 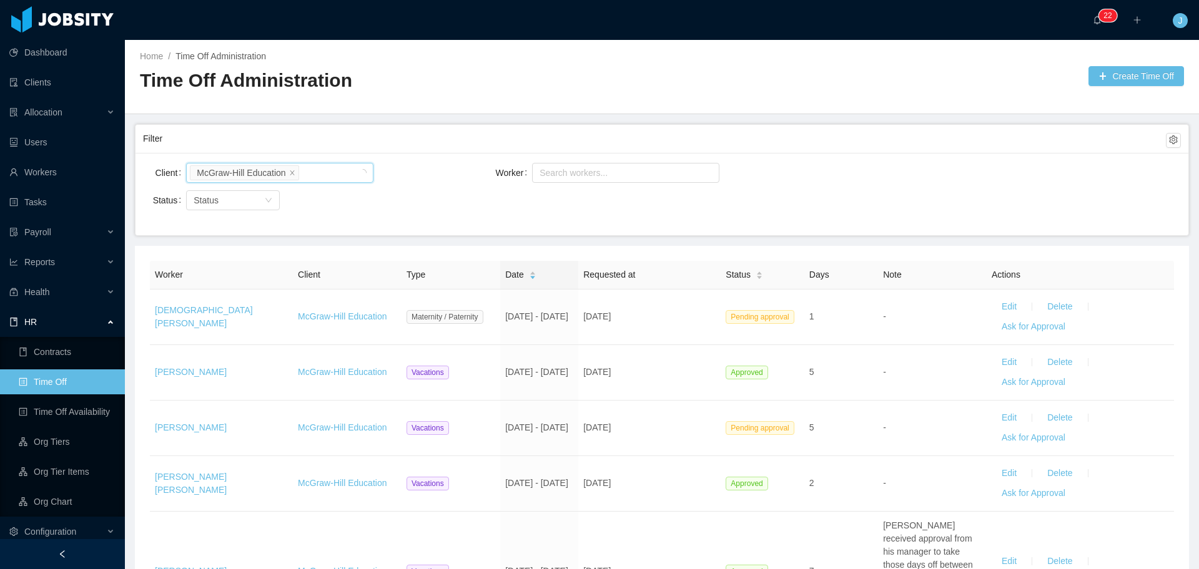 I want to click on input: Worker, so click(x=539, y=173).